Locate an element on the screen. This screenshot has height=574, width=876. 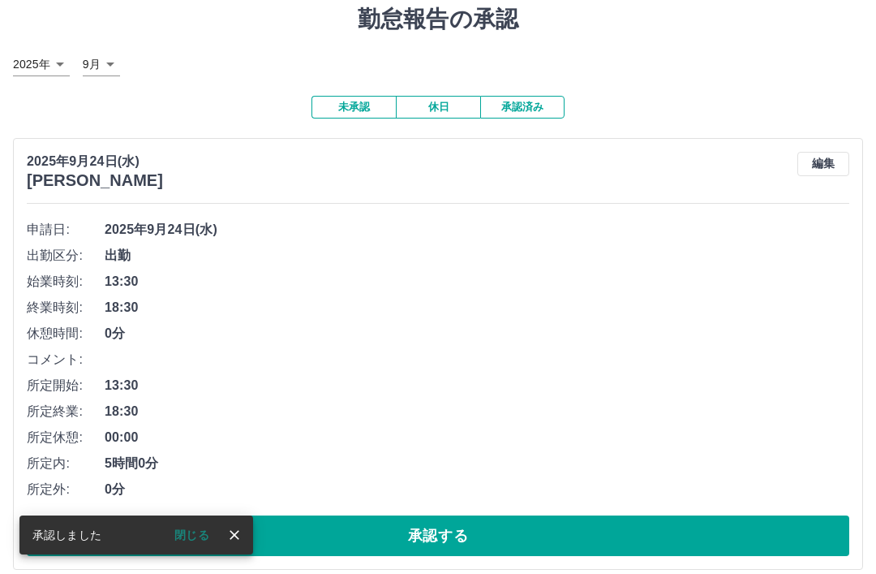
span: 申請日: is located at coordinates (66, 230).